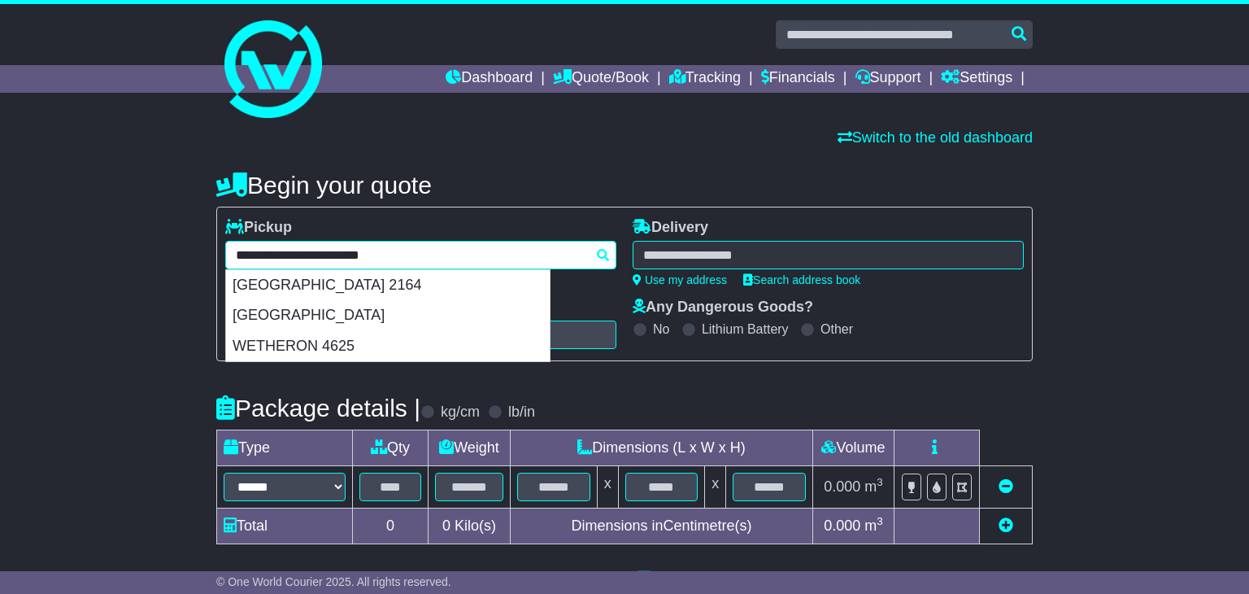  What do you see at coordinates (670, 228) in the screenshot?
I see `label: Delivery` at bounding box center [670, 228].